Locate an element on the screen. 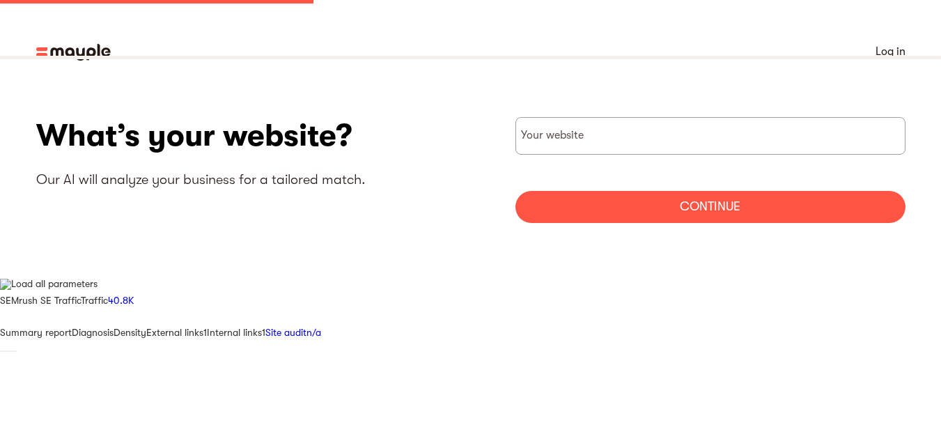  span: n/a is located at coordinates (313, 332).